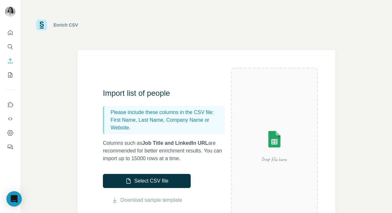 The width and height of the screenshot is (392, 213). What do you see at coordinates (10, 105) in the screenshot?
I see `button: Use Surfe on LinkedIn` at bounding box center [10, 105].